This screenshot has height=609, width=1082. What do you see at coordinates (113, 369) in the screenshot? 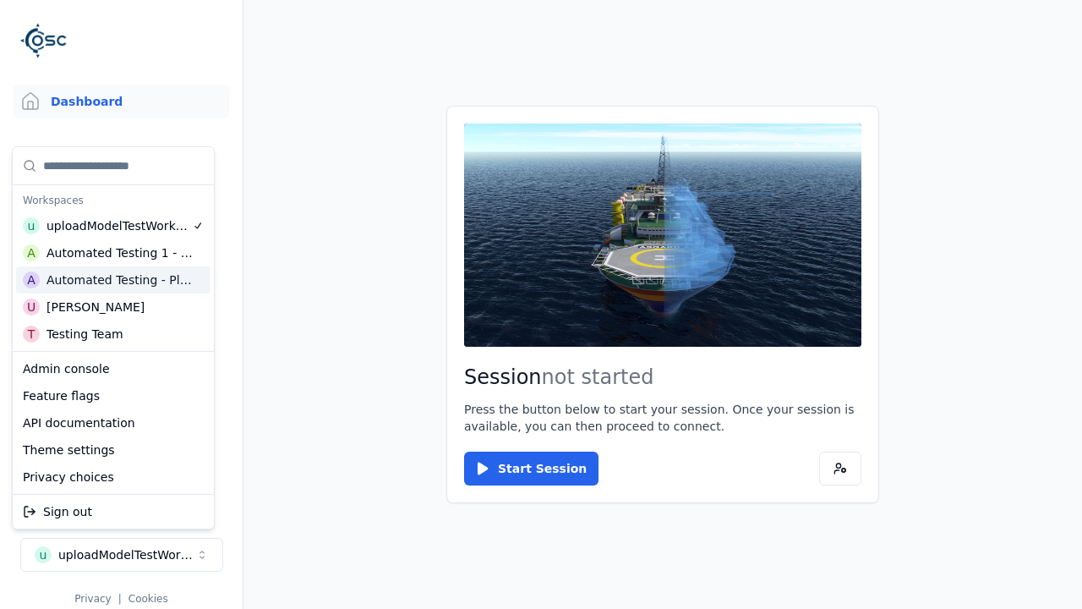
I see `div: Admin console` at bounding box center [113, 369].